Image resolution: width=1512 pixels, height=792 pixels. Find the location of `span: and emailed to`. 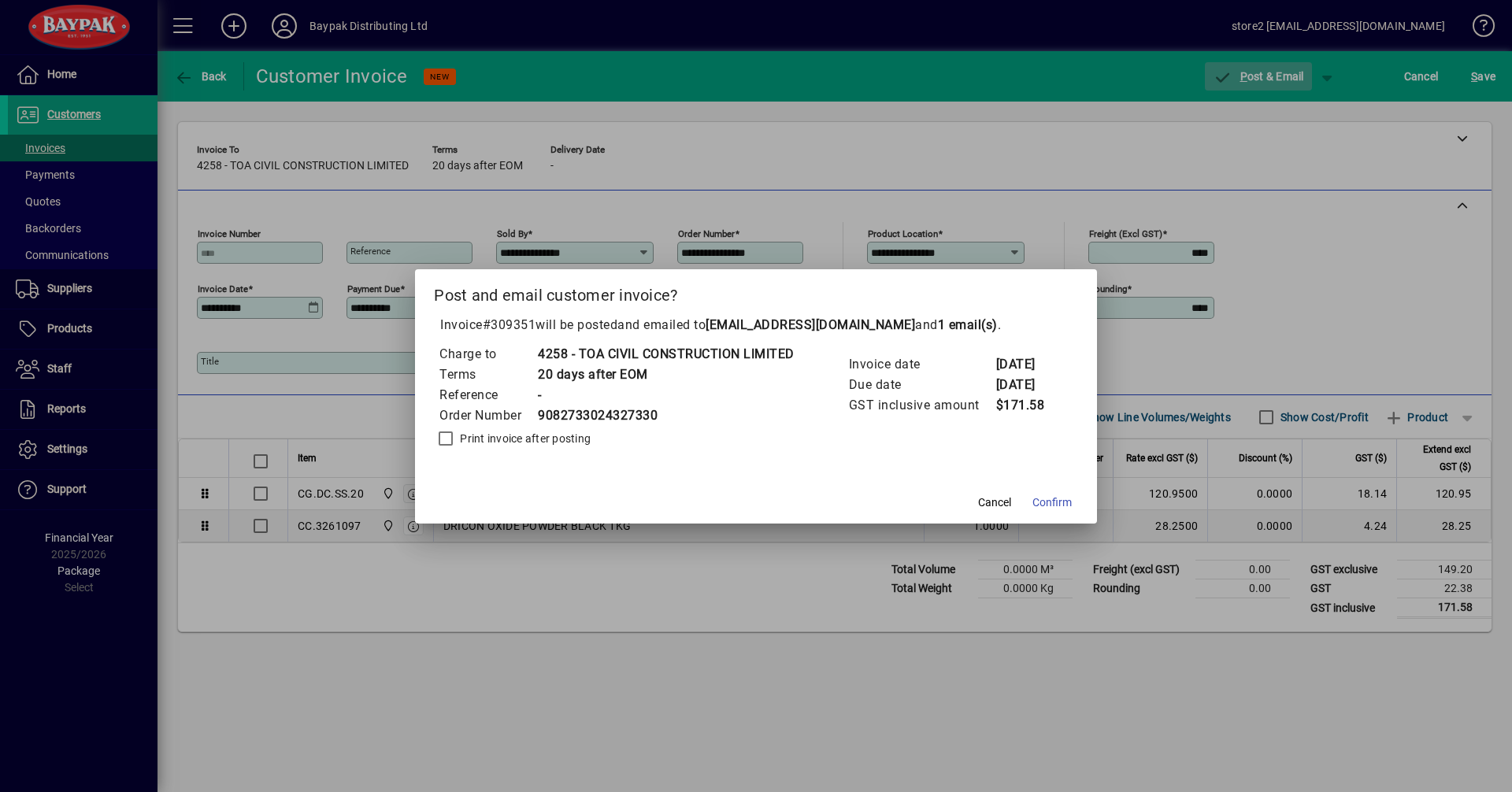

span: and emailed to is located at coordinates (807, 324).